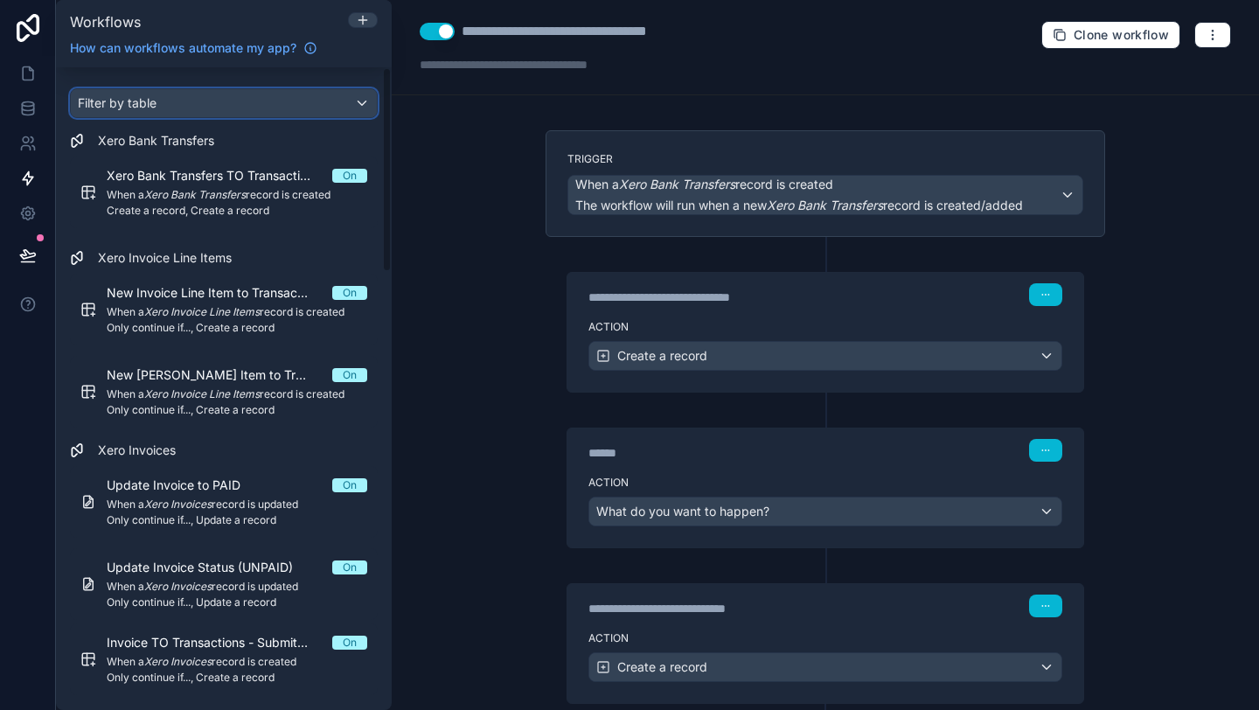 The image size is (1259, 710). I want to click on span: What do you want to happen?, so click(683, 511).